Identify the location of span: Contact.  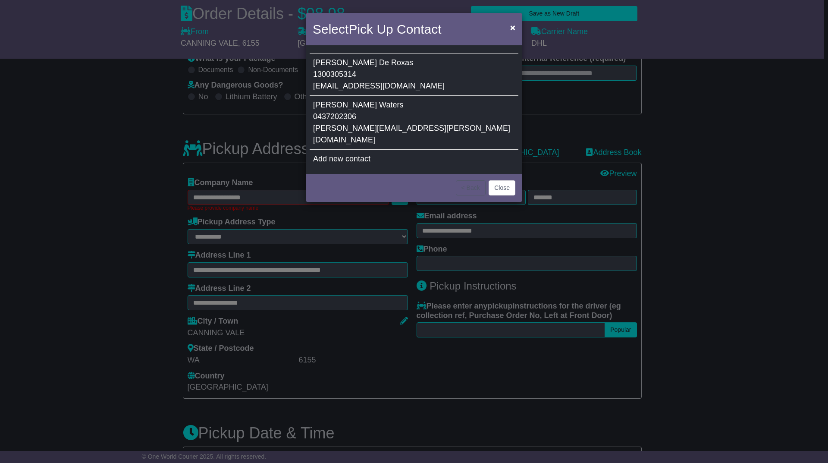
(419, 29).